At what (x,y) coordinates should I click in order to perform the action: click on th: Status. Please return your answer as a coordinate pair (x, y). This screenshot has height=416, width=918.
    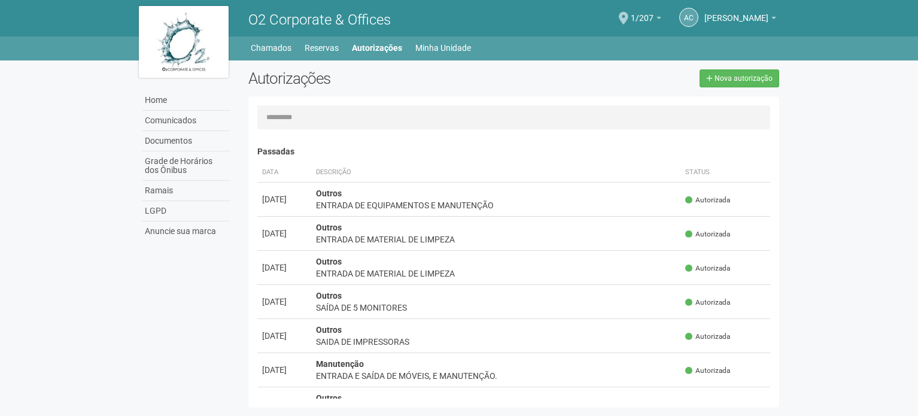
    Looking at the image, I should click on (726, 172).